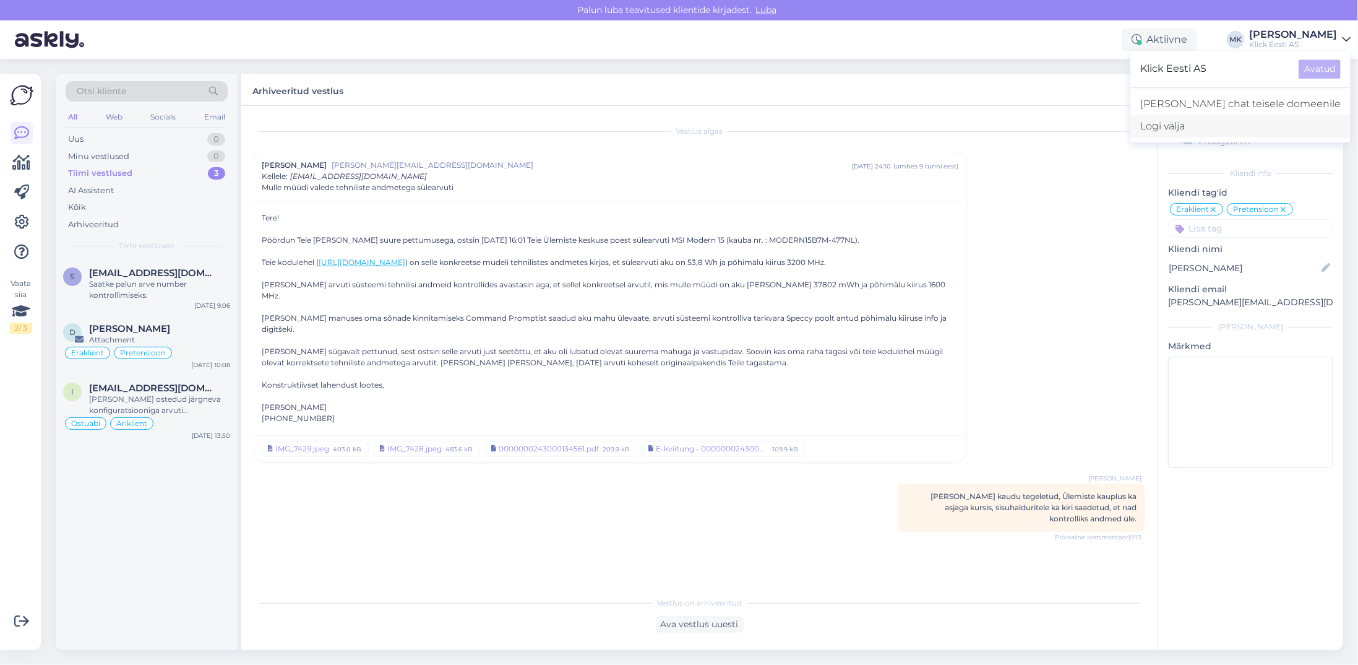 The image size is (1358, 665). I want to click on input: Lisa tag, so click(1251, 228).